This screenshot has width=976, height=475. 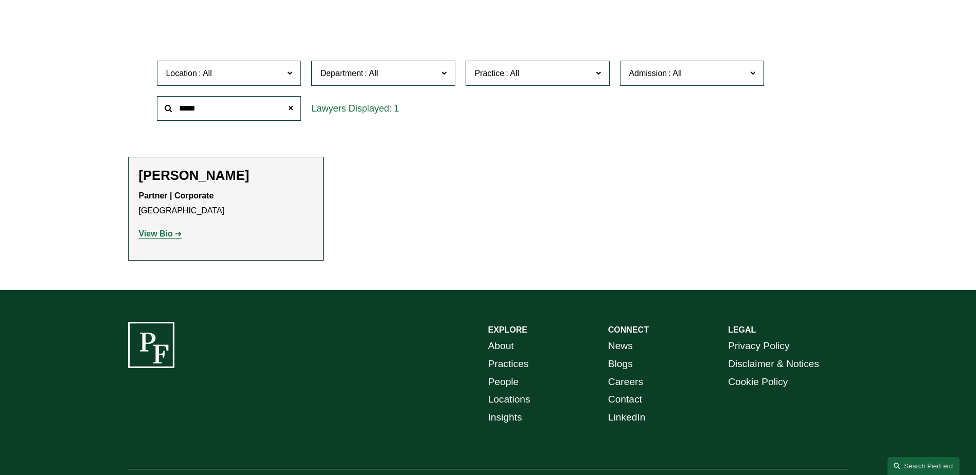 What do you see at coordinates (620, 364) in the screenshot?
I see `a: Blogs` at bounding box center [620, 364].